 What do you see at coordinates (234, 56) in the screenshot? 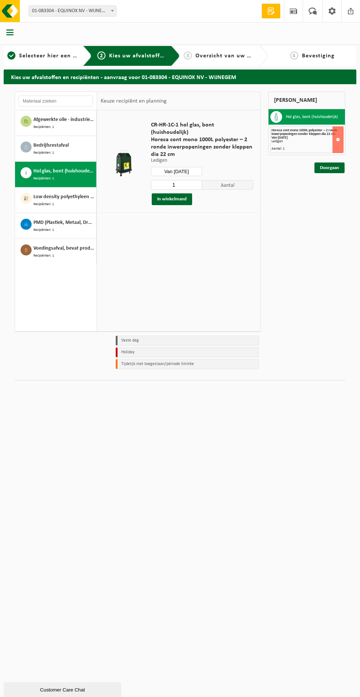
I see `span: Overzicht van uw aanvraag` at bounding box center [234, 56].